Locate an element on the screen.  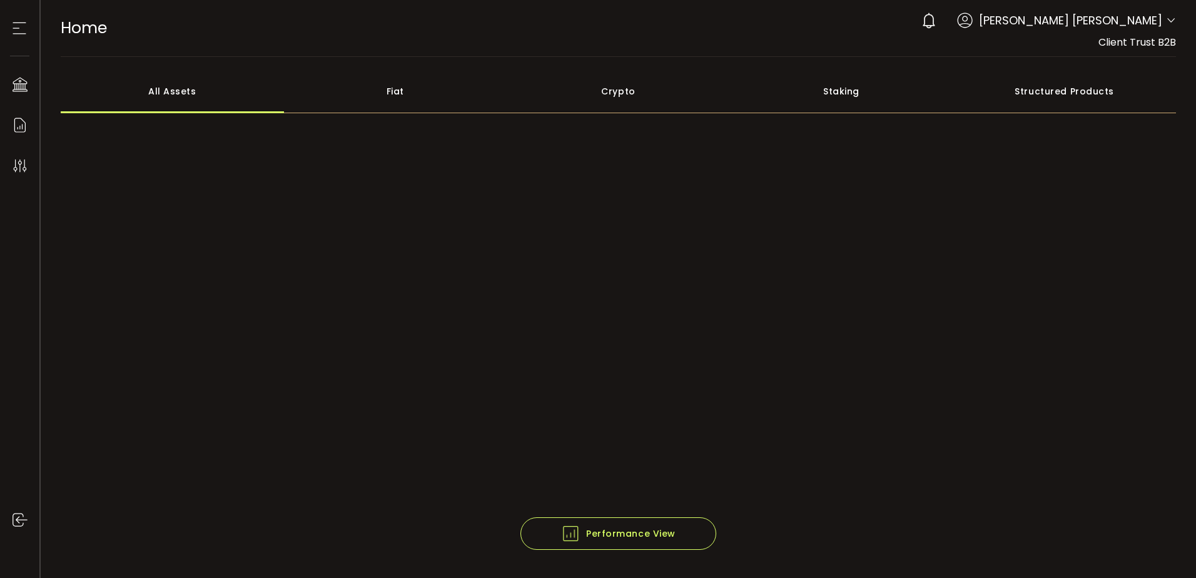
span: Home is located at coordinates (84, 28).